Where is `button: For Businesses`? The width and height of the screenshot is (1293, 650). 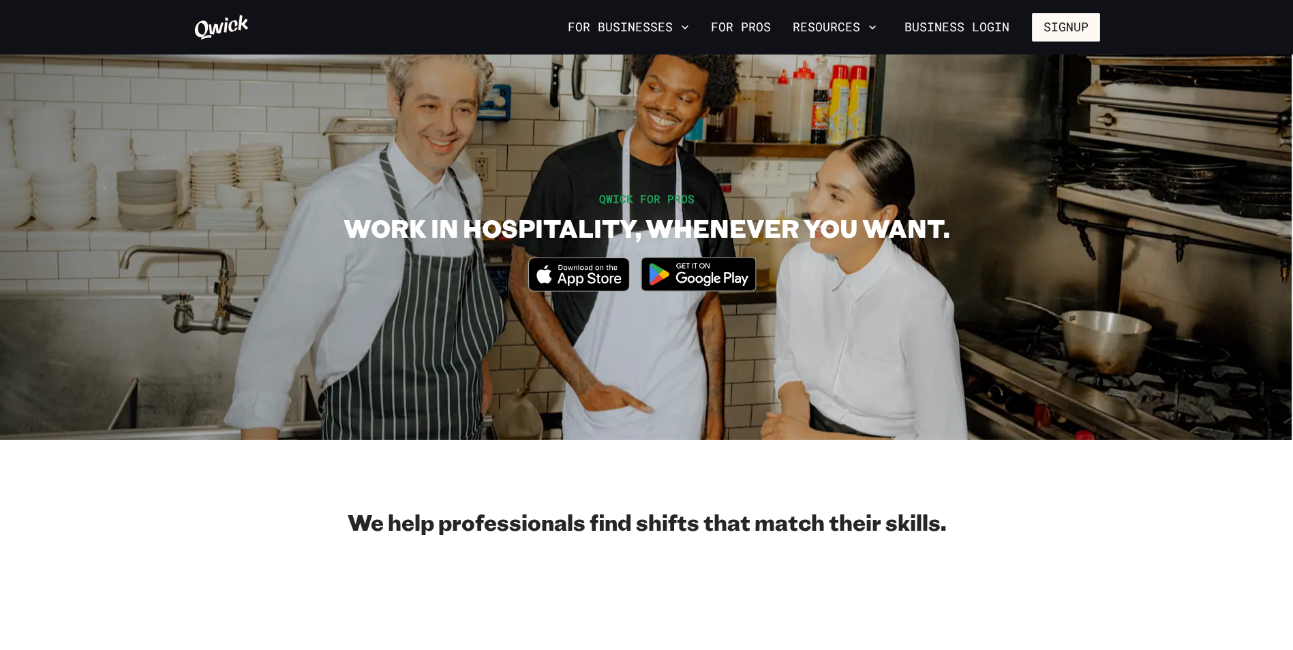 button: For Businesses is located at coordinates (628, 27).